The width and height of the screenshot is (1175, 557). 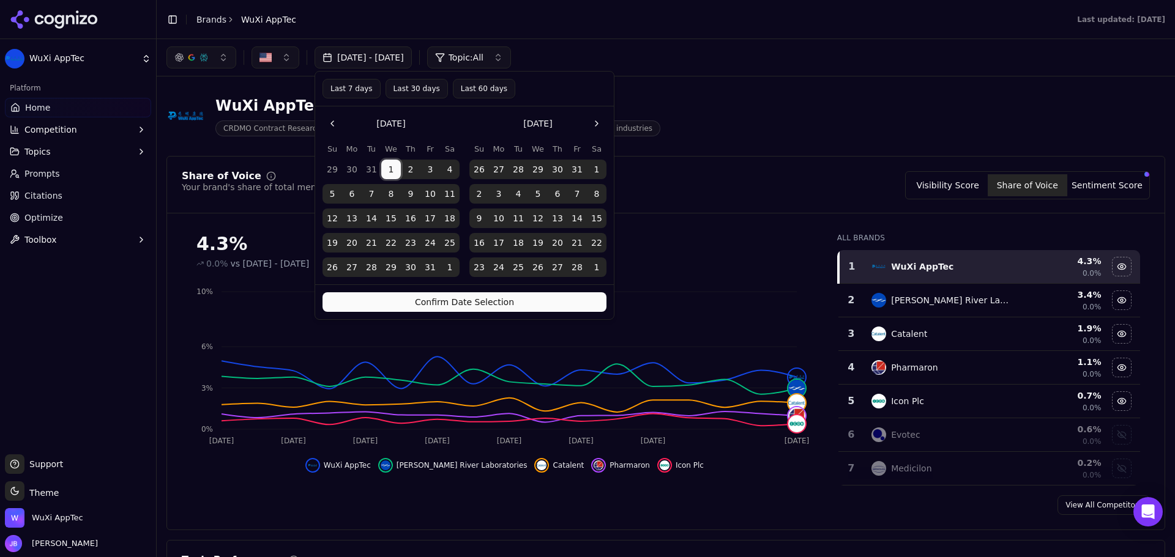 What do you see at coordinates (1062, 295) in the screenshot?
I see `div: 3.4 %` at bounding box center [1062, 295].